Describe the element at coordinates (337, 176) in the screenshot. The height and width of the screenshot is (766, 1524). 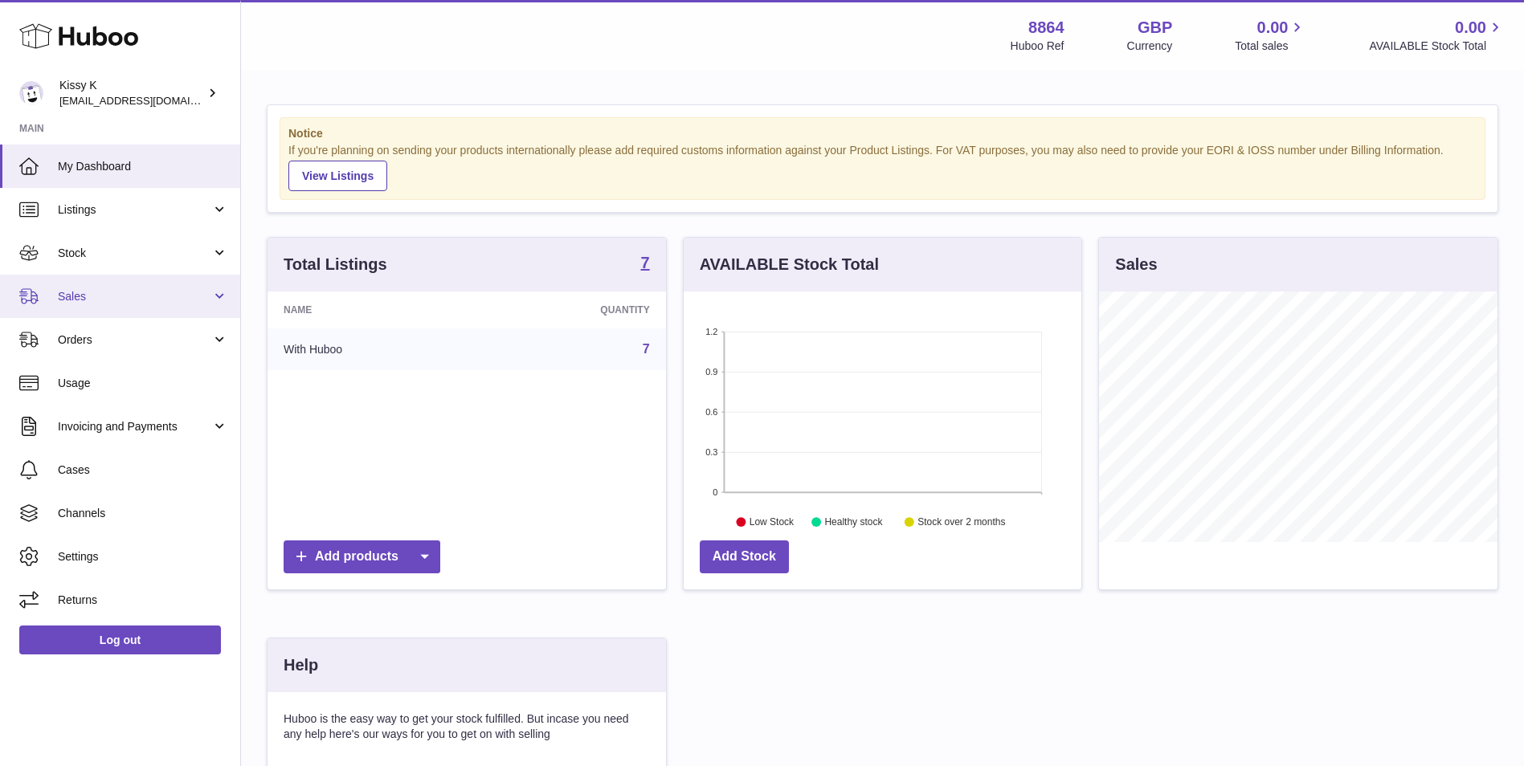
I see `a: View Listings` at that location.